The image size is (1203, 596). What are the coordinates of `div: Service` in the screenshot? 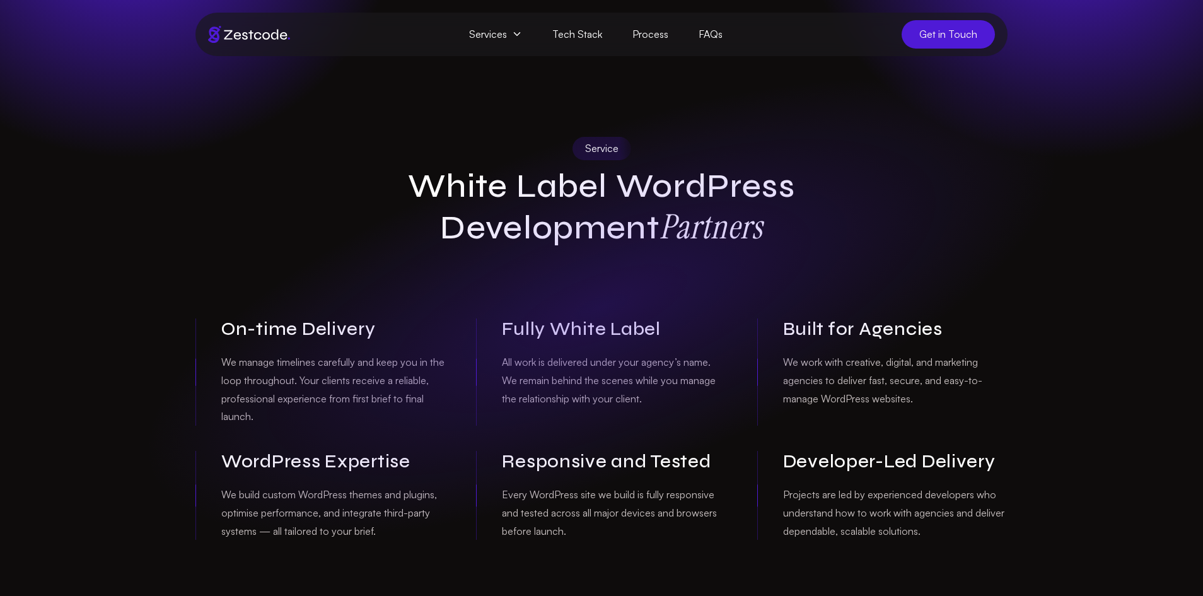 It's located at (601, 148).